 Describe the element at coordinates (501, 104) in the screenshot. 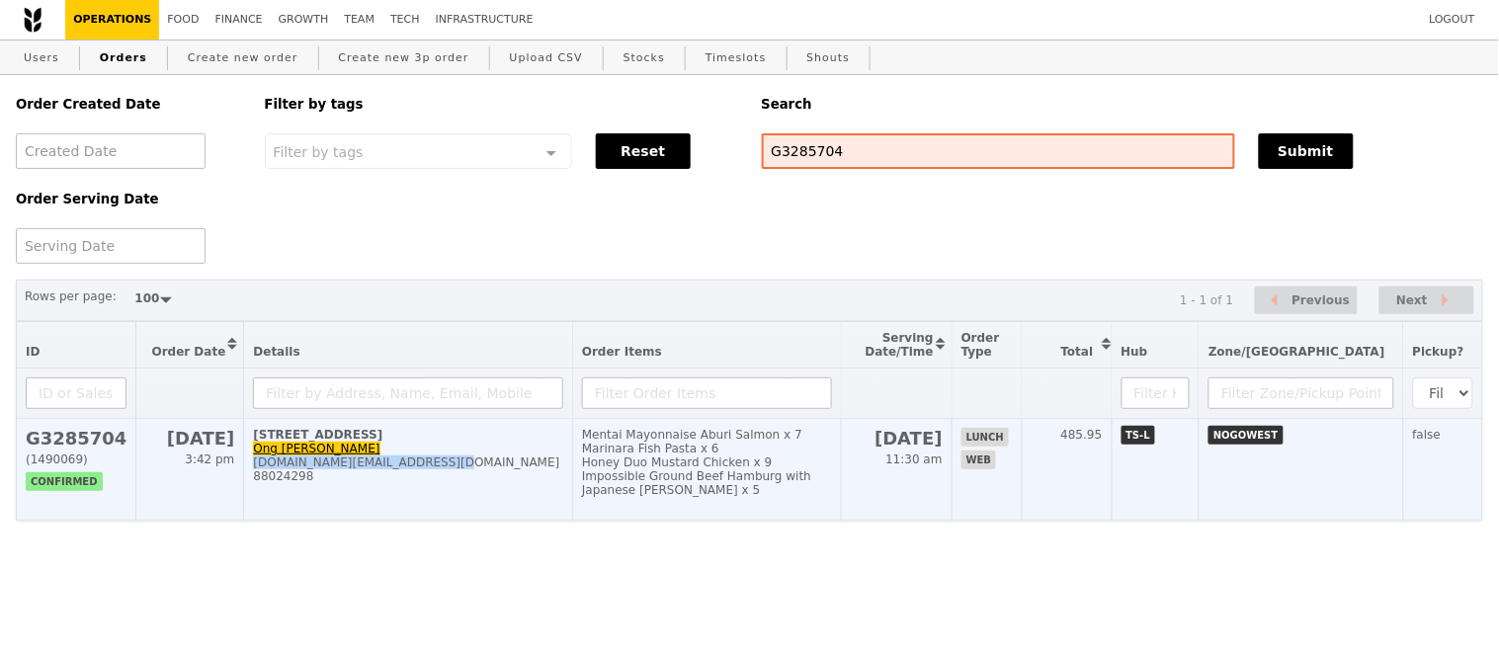

I see `h5: Filter by tags` at that location.